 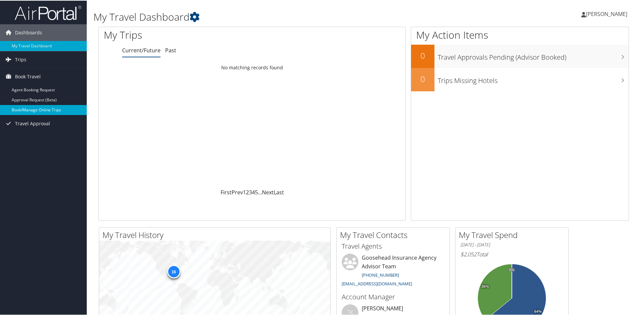 What do you see at coordinates (256, 192) in the screenshot?
I see `a: 5` at bounding box center [256, 192].